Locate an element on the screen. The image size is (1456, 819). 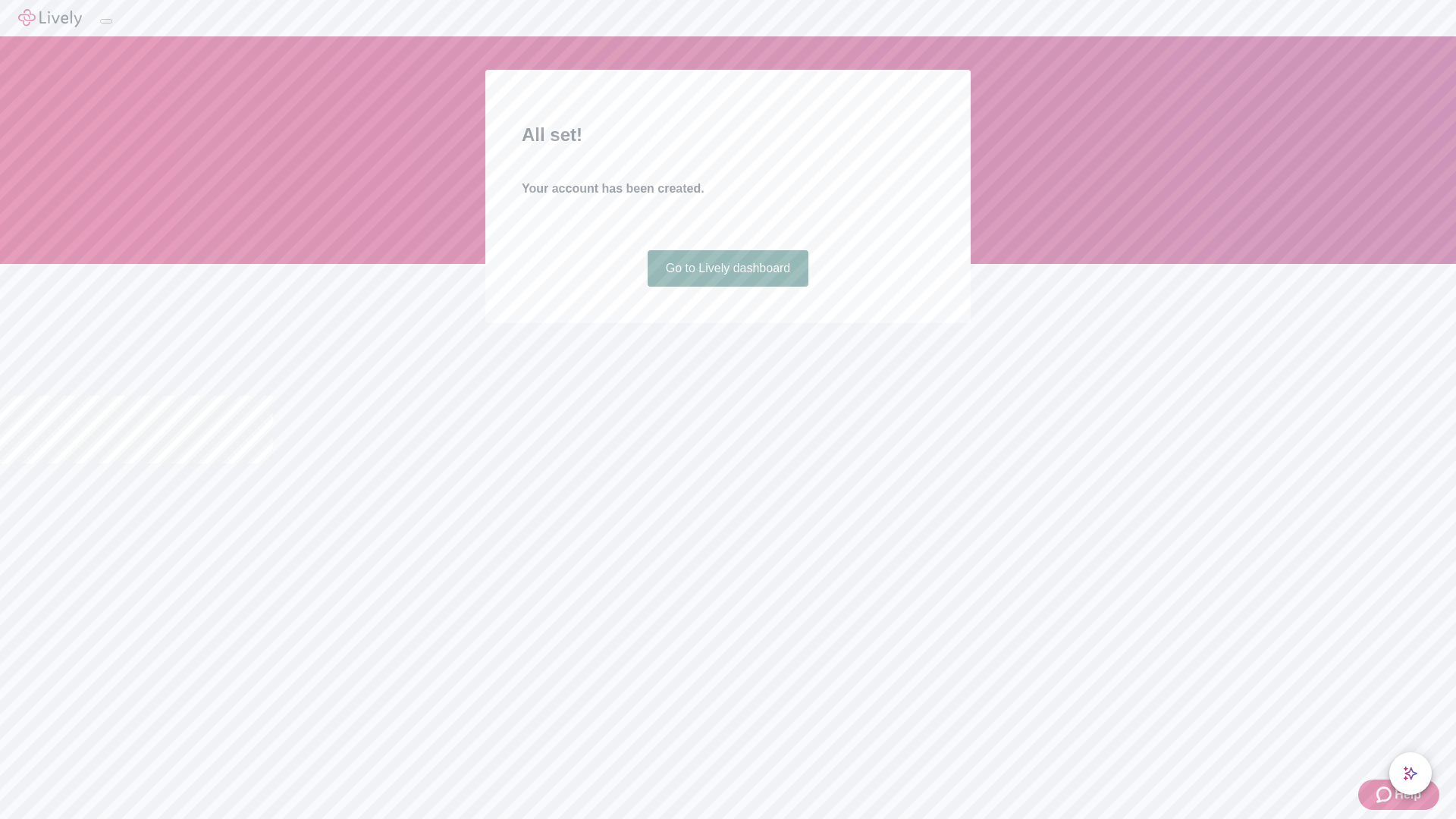
h2: All set! is located at coordinates (728, 135).